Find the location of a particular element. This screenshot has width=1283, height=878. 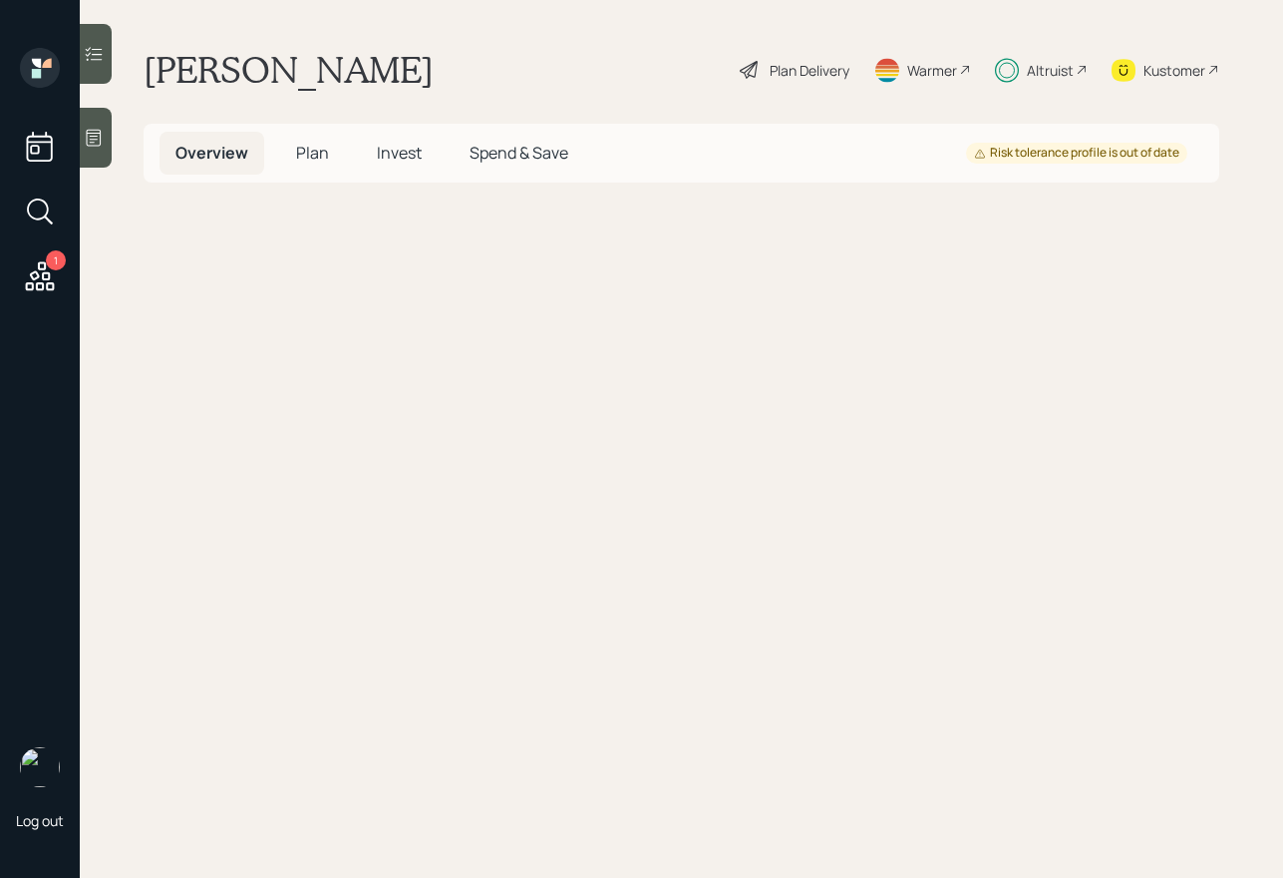

span: Invest is located at coordinates (399, 153).